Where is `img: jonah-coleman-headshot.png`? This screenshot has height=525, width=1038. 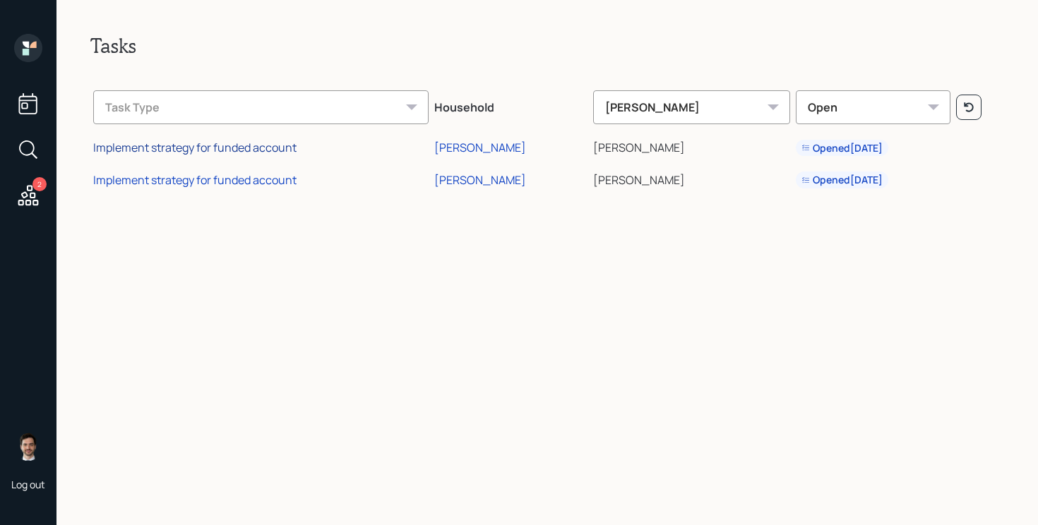
img: jonah-coleman-headshot.png is located at coordinates (28, 447).